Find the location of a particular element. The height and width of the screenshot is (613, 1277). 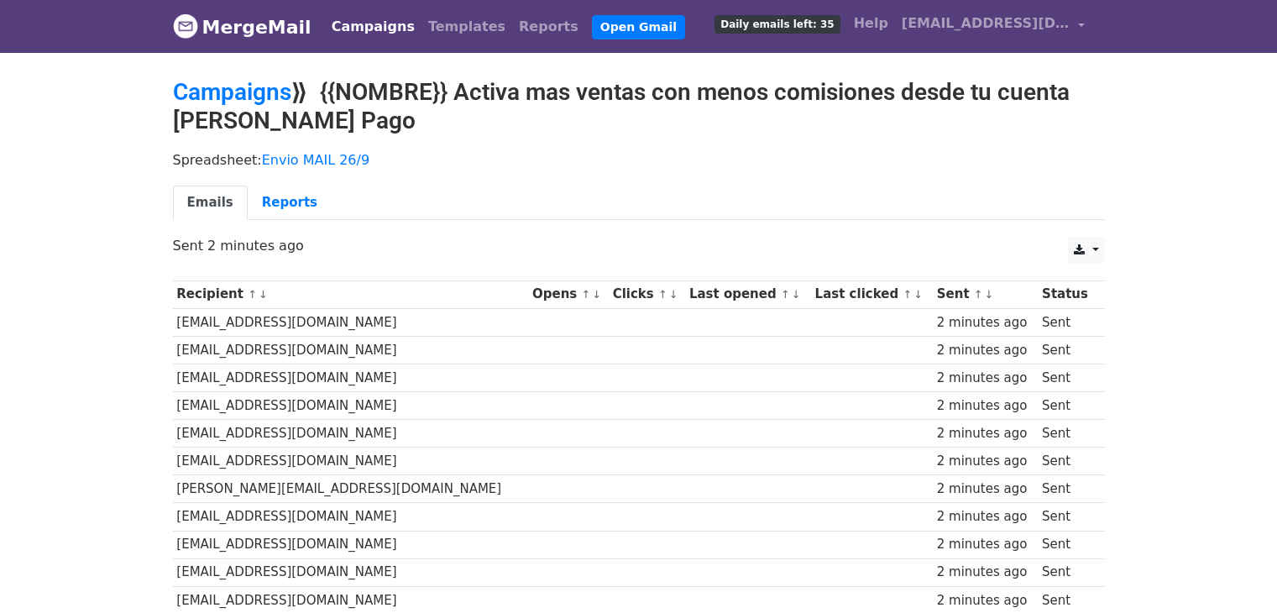

p: Sent 2 minutes ago is located at coordinates (639, 245).